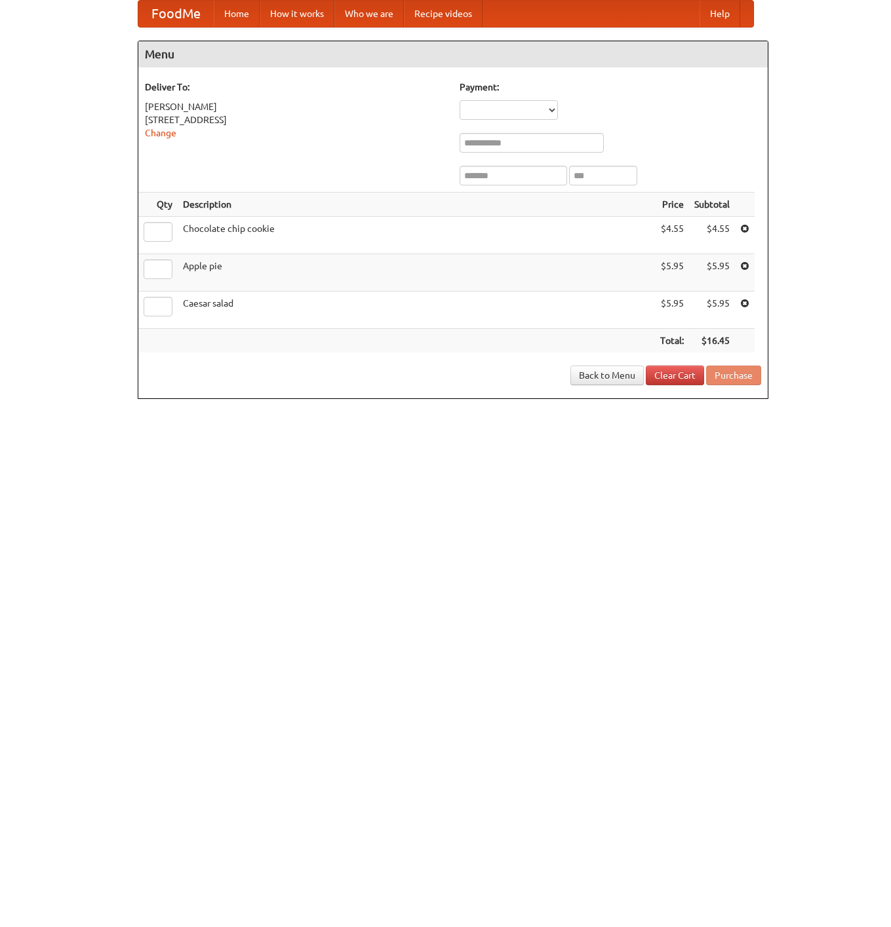 This screenshot has height=927, width=891. I want to click on td: Chocolate chip cookie, so click(416, 235).